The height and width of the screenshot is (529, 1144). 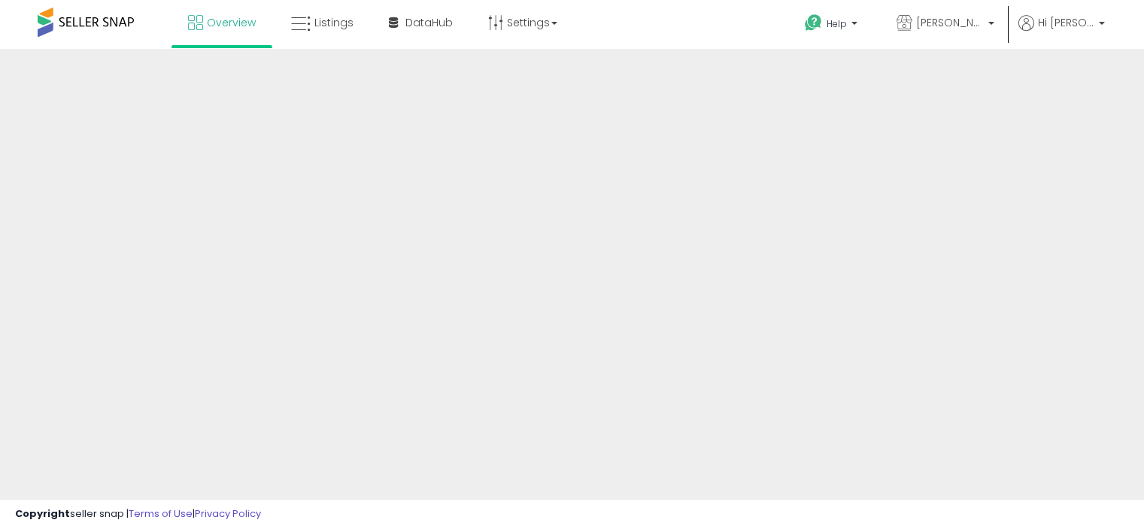 What do you see at coordinates (813, 23) in the screenshot?
I see `i: Get Help` at bounding box center [813, 23].